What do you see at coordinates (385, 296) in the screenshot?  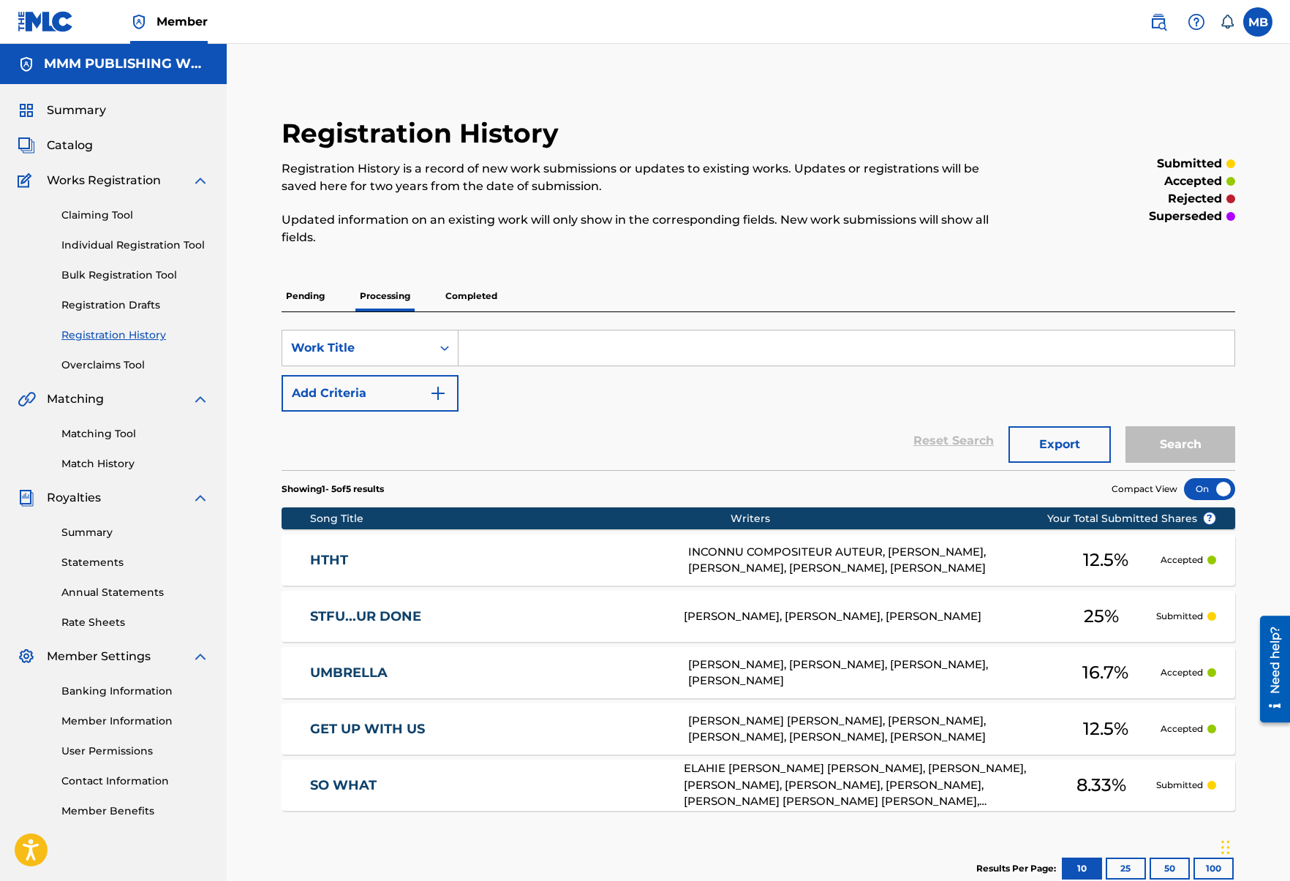 I see `p: Processing` at bounding box center [385, 296].